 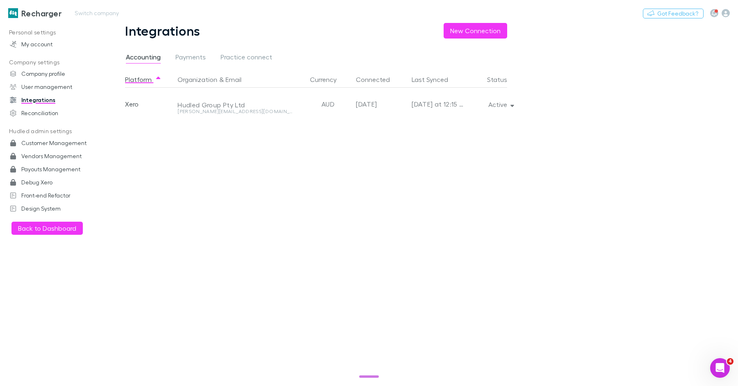 What do you see at coordinates (52, 209) in the screenshot?
I see `a: Design System` at bounding box center [52, 209].